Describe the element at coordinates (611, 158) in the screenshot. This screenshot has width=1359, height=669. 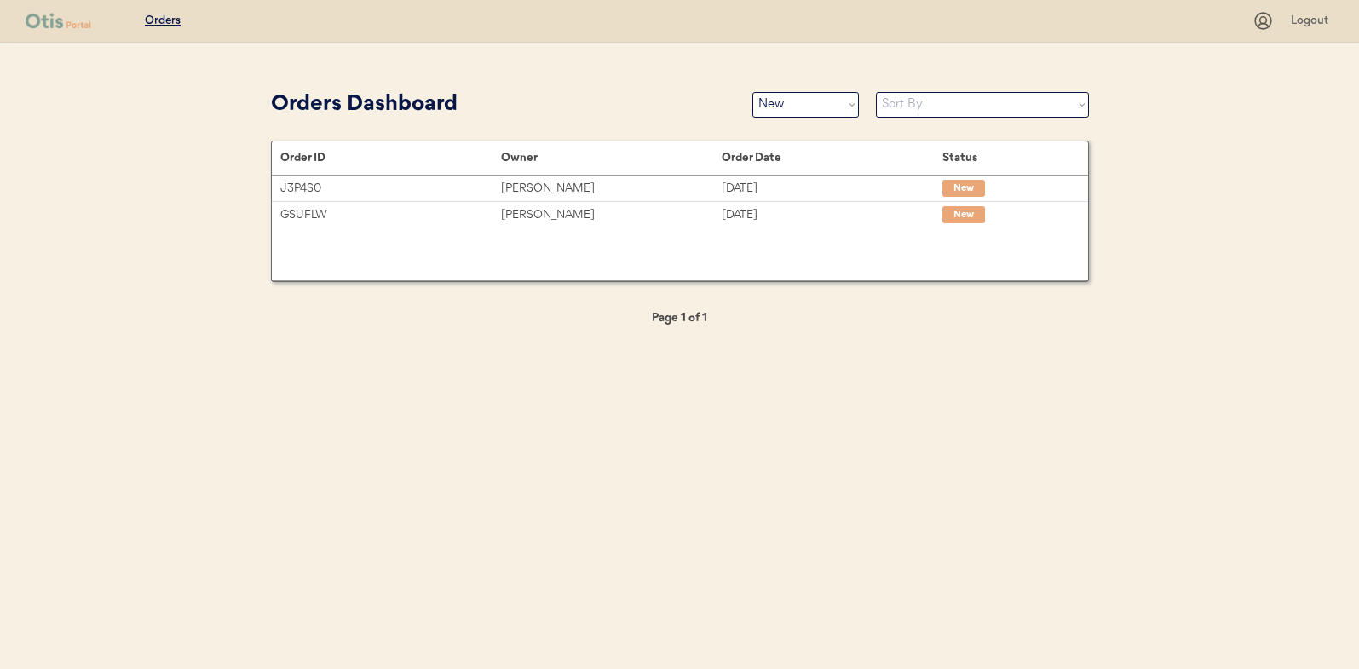
I see `div: Owner` at that location.